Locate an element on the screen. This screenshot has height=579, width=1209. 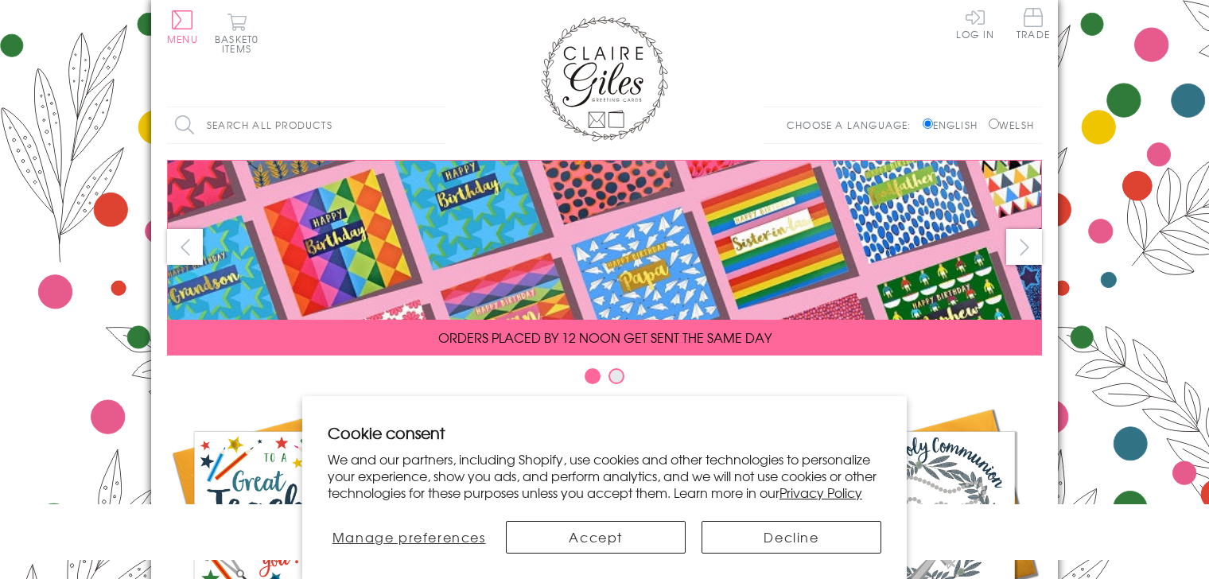
input: Welsh is located at coordinates (993, 123).